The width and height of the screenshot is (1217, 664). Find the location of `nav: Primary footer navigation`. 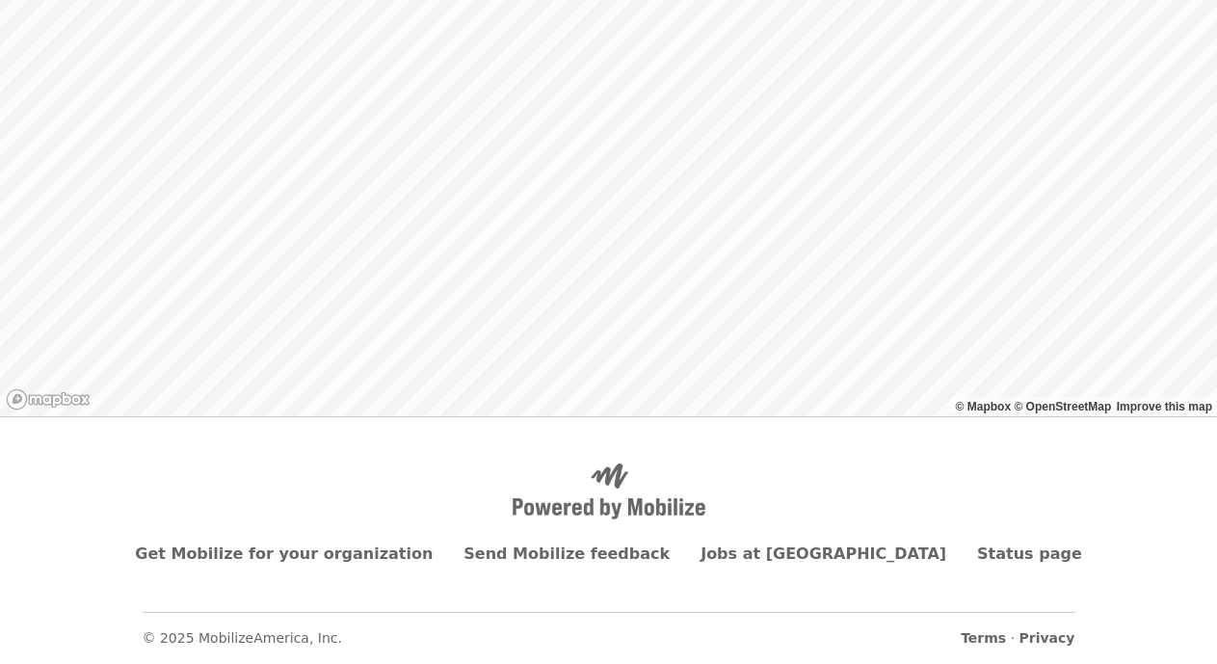

nav: Primary footer navigation is located at coordinates (609, 554).